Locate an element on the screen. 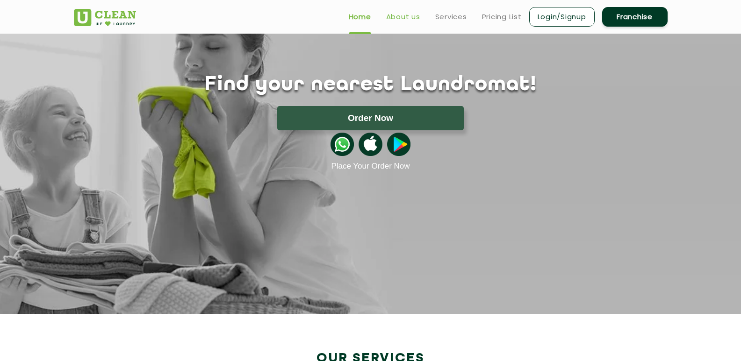 This screenshot has width=741, height=361. img: playstoreicon.png is located at coordinates (399, 145).